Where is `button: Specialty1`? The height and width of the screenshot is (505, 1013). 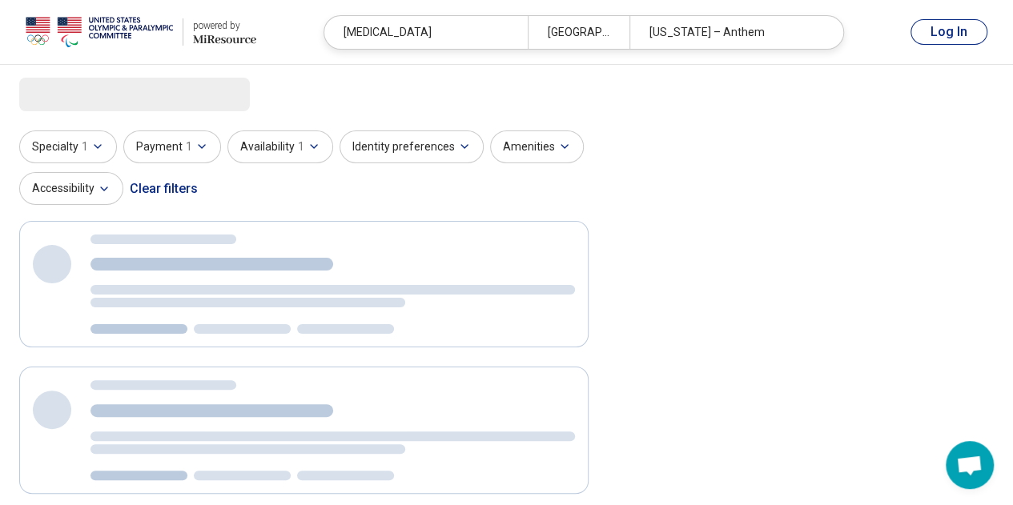
button: Specialty1 is located at coordinates (68, 147).